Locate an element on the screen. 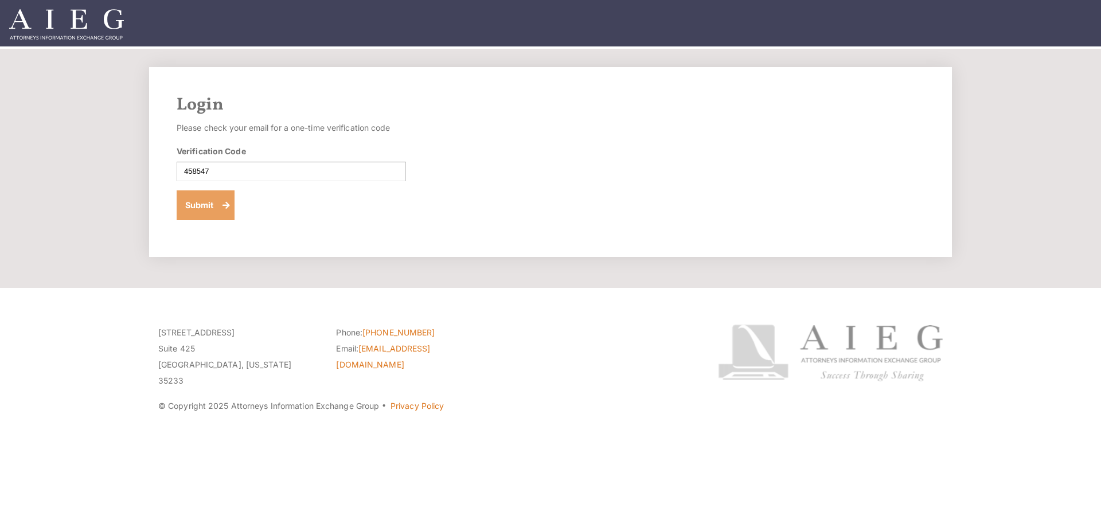 The height and width of the screenshot is (527, 1101). img: Attorneys Information Exchange Group logo is located at coordinates (830, 353).